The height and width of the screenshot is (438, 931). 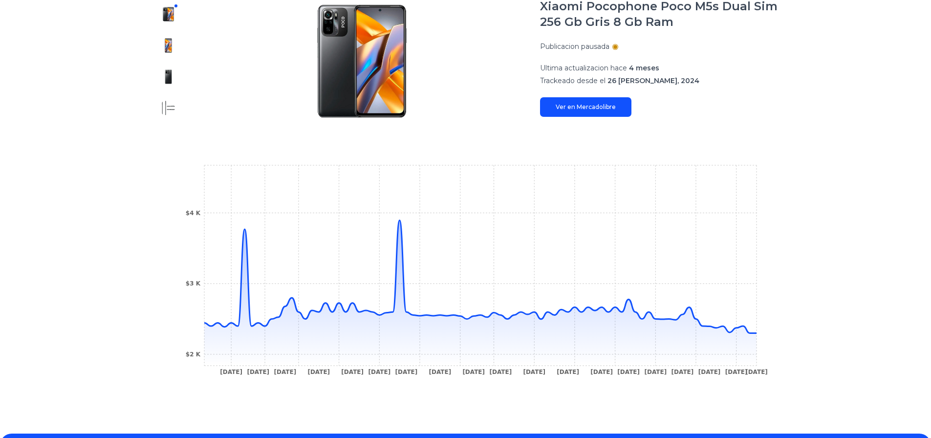 What do you see at coordinates (574, 46) in the screenshot?
I see `p: Publicacion pausada` at bounding box center [574, 46].